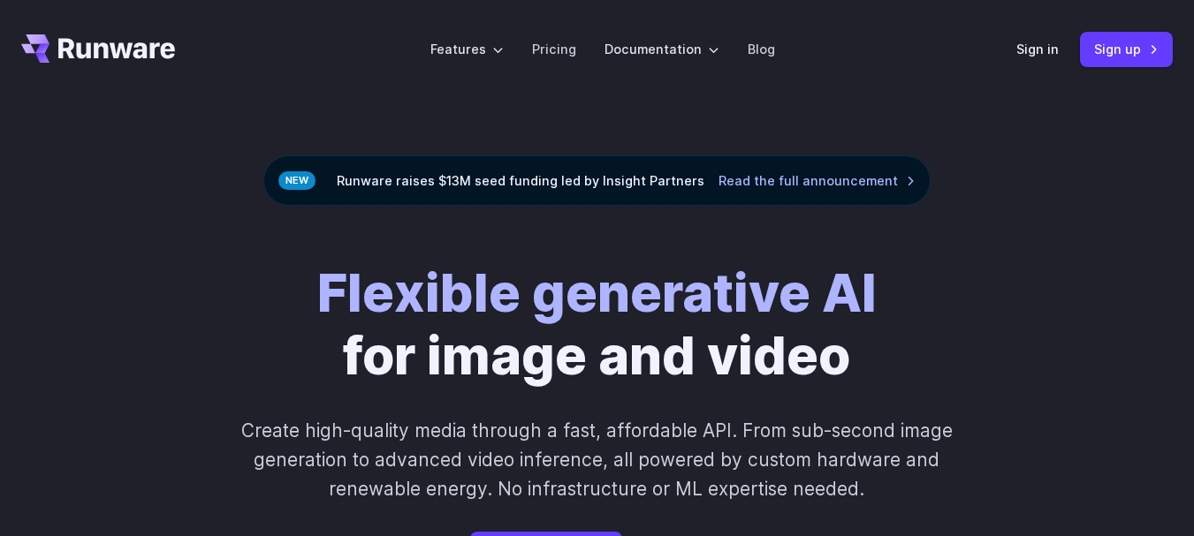 Image resolution: width=1194 pixels, height=536 pixels. I want to click on a: Sign up, so click(1126, 49).